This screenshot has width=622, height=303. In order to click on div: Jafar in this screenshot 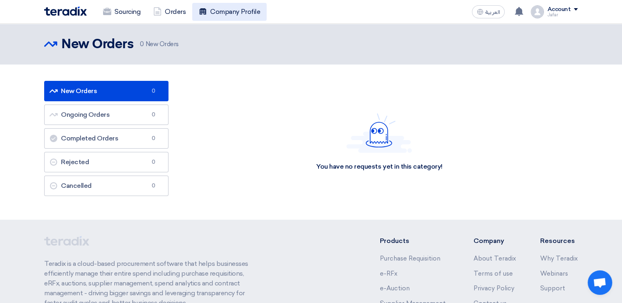, I will do `click(562, 15)`.